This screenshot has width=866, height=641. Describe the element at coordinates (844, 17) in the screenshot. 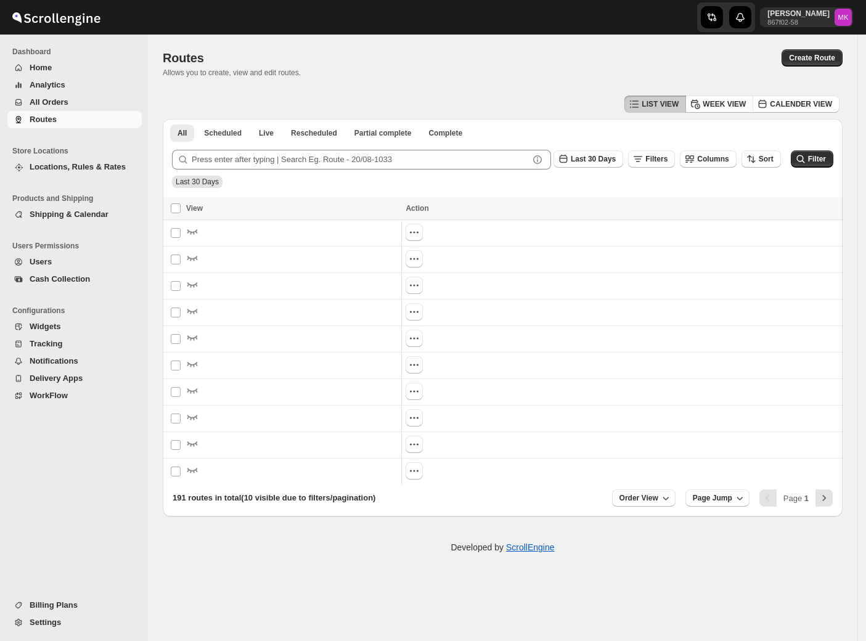

I see `text: MK` at that location.